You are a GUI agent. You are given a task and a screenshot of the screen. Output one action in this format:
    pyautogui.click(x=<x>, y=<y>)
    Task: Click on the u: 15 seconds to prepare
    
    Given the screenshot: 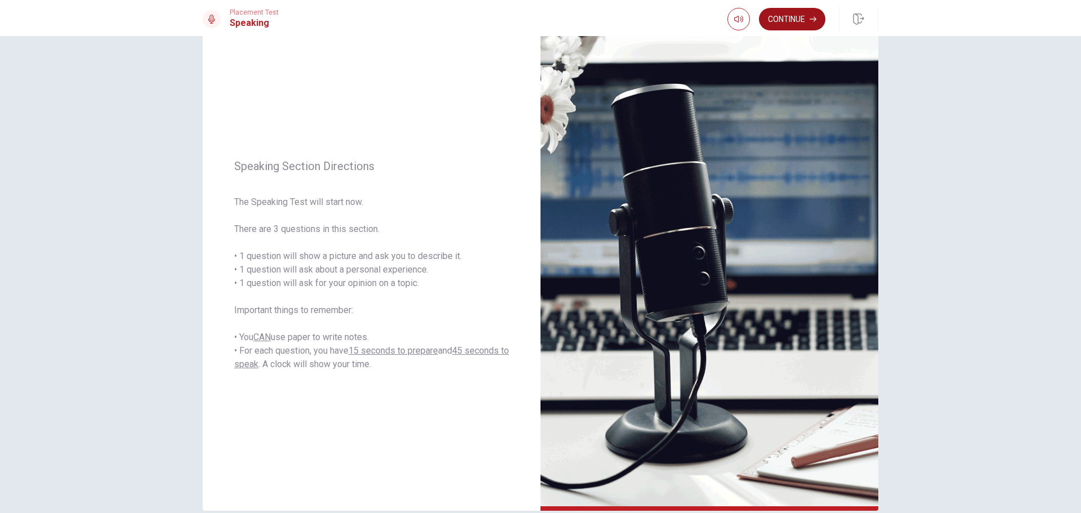 What is the action you would take?
    pyautogui.click(x=393, y=350)
    